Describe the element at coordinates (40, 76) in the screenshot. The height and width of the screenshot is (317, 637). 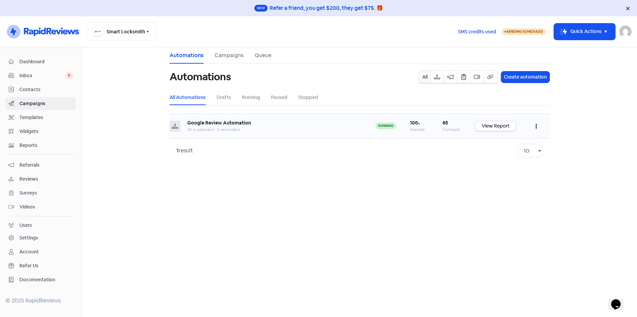
I see `a: Inbox 0` at that location.